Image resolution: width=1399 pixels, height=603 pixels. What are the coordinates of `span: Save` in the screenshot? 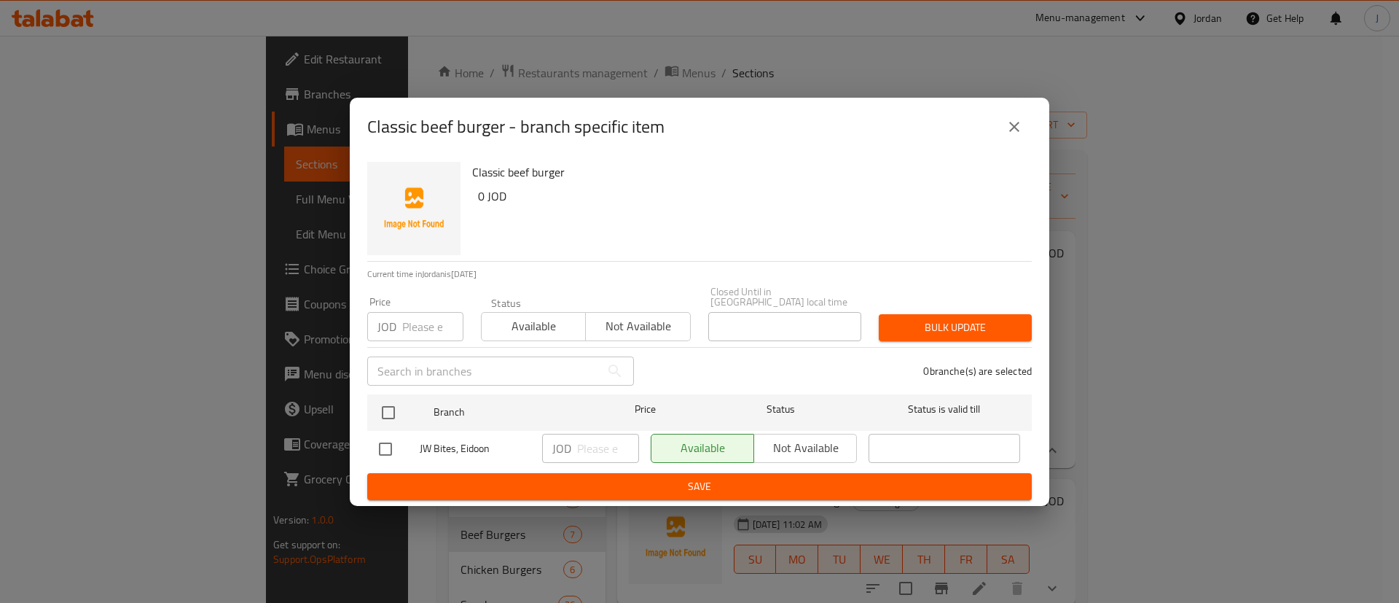 It's located at (700, 486).